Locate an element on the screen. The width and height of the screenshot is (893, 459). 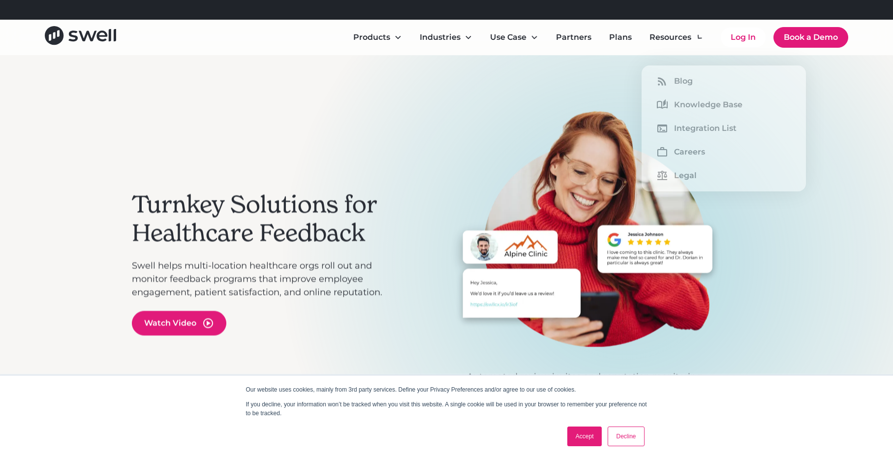
a: Integration List is located at coordinates (724, 128).